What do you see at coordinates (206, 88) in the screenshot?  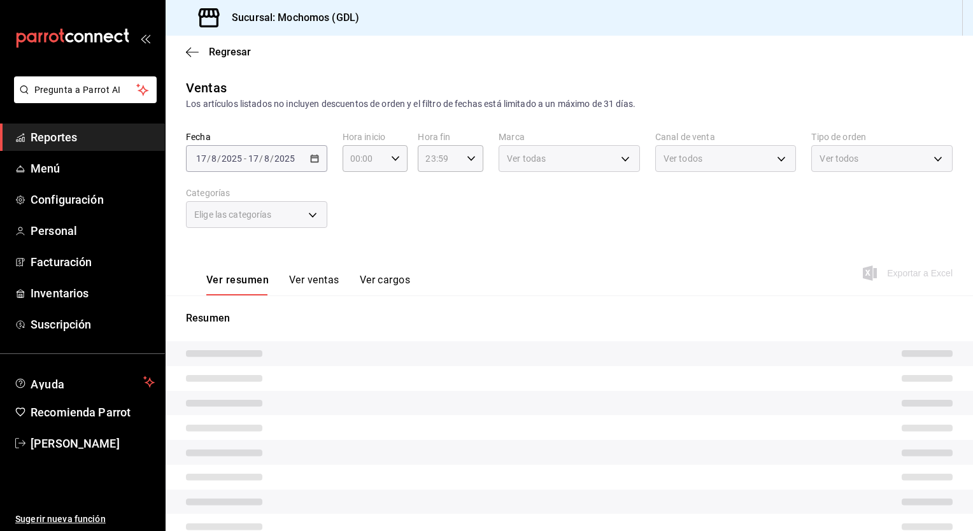 I see `div: Ventas` at bounding box center [206, 88].